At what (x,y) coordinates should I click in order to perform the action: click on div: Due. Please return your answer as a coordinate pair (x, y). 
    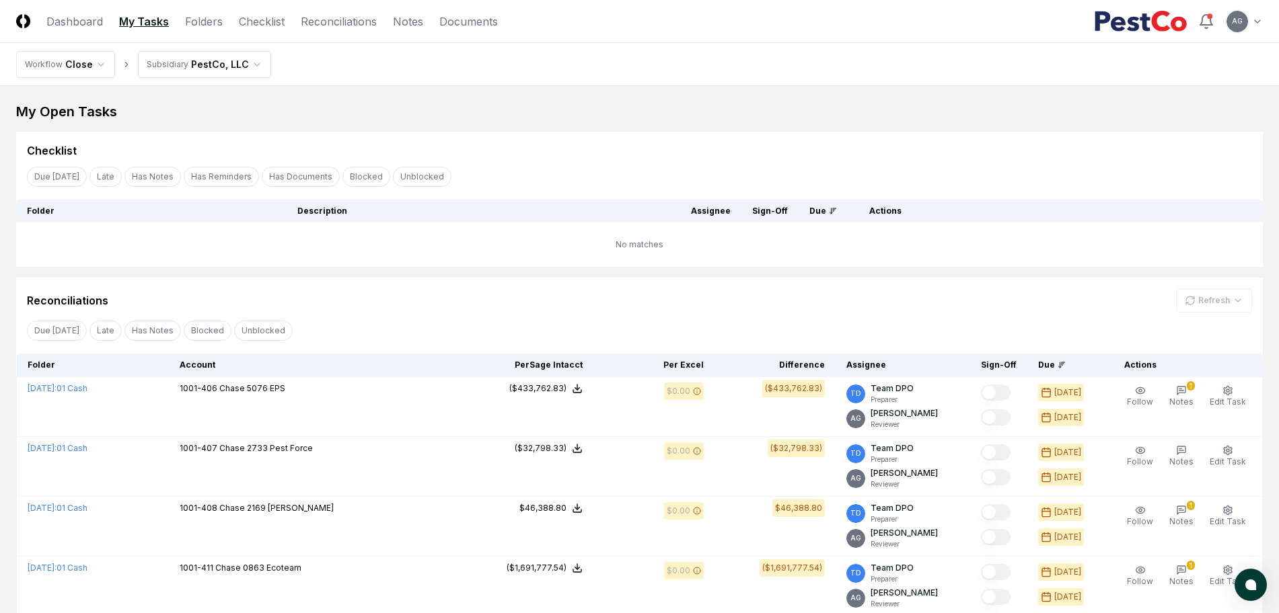
    Looking at the image, I should click on (1065, 365).